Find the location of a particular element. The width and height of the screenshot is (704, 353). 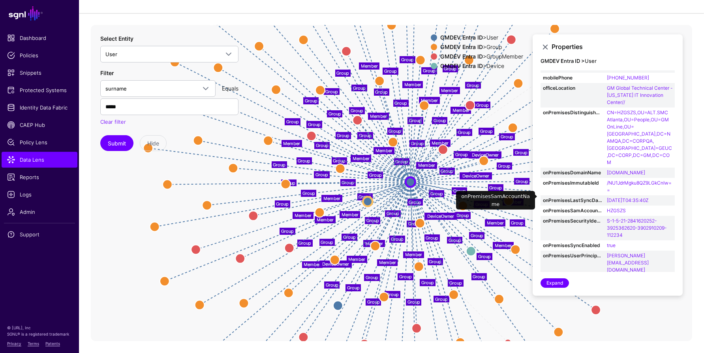

span: Support is located at coordinates (39, 234).